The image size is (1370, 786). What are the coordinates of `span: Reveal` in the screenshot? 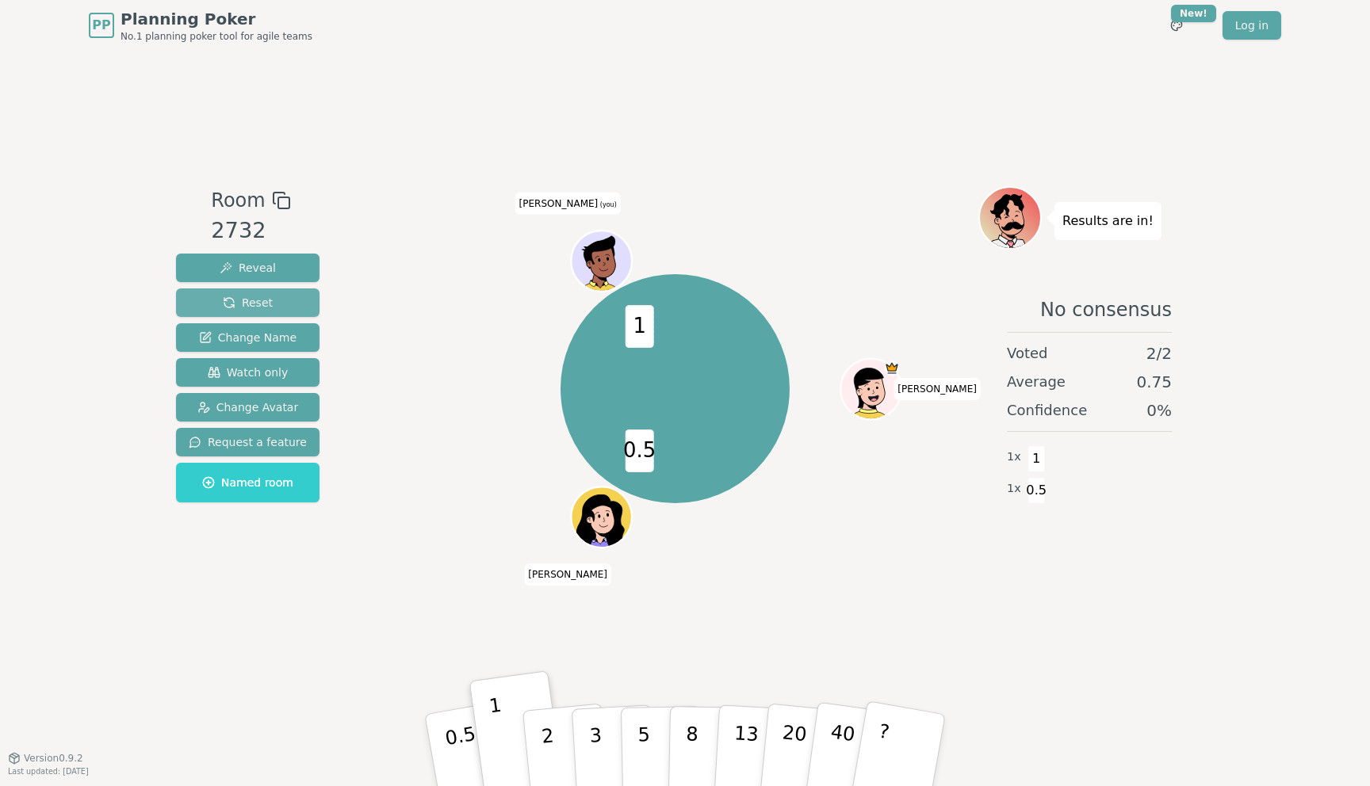 It's located at (247, 268).